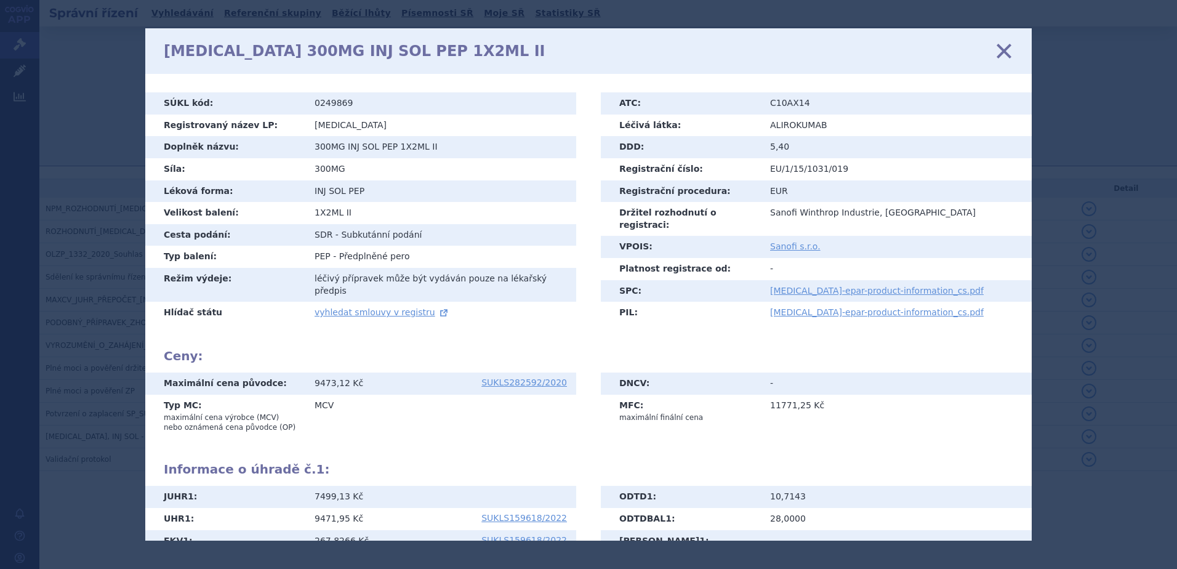 Image resolution: width=1177 pixels, height=569 pixels. Describe the element at coordinates (681, 291) in the screenshot. I see `th: SPC:` at that location.